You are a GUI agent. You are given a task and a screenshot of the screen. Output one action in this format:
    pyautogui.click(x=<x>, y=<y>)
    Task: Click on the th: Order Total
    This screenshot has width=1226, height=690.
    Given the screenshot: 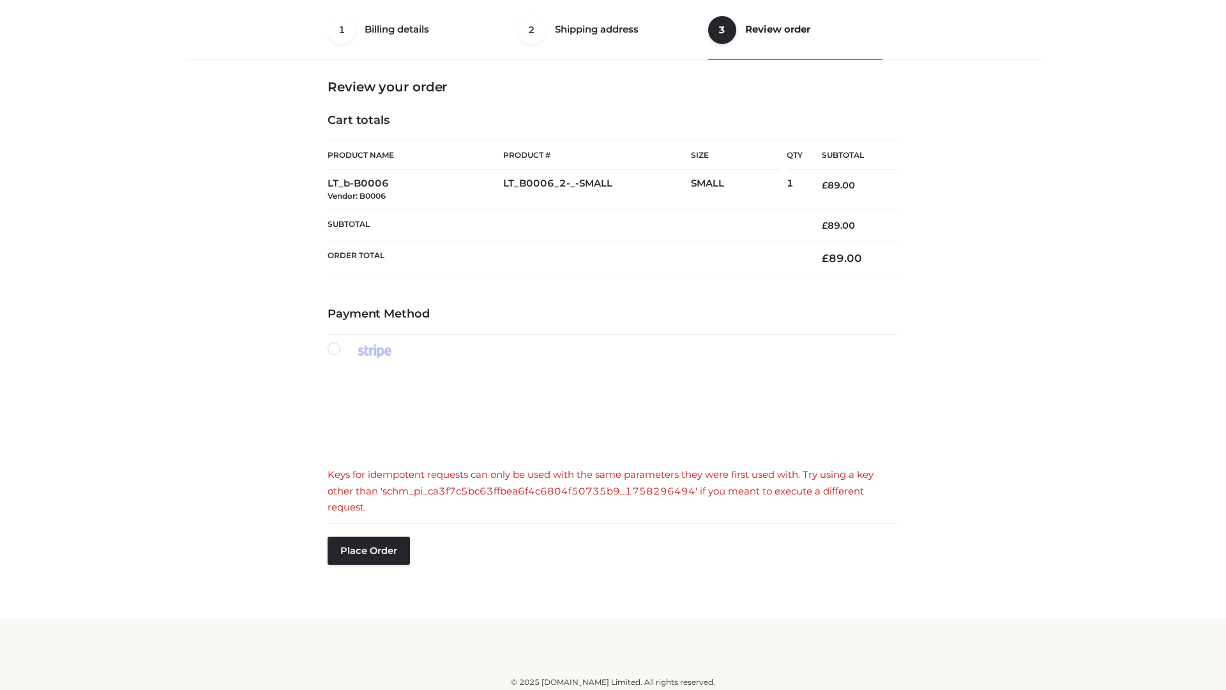 What is the action you would take?
    pyautogui.click(x=565, y=258)
    